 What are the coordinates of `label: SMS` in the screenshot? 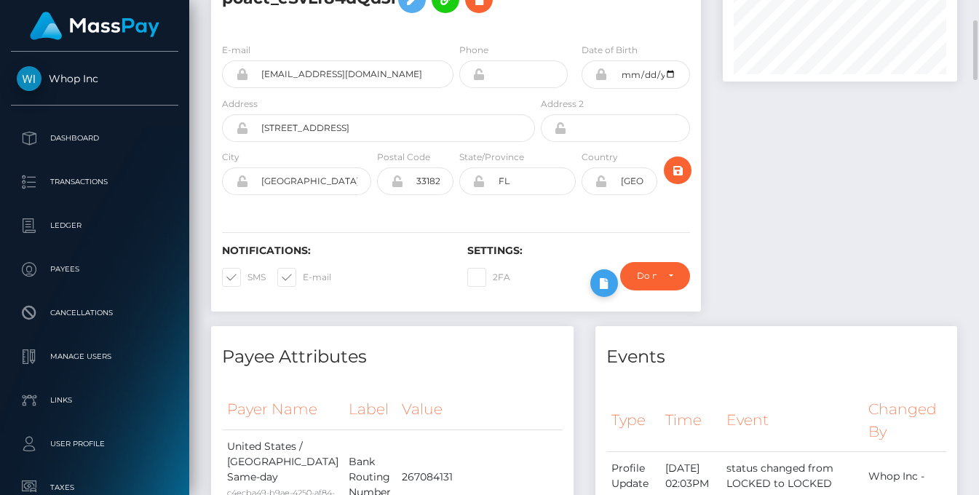 It's located at (244, 277).